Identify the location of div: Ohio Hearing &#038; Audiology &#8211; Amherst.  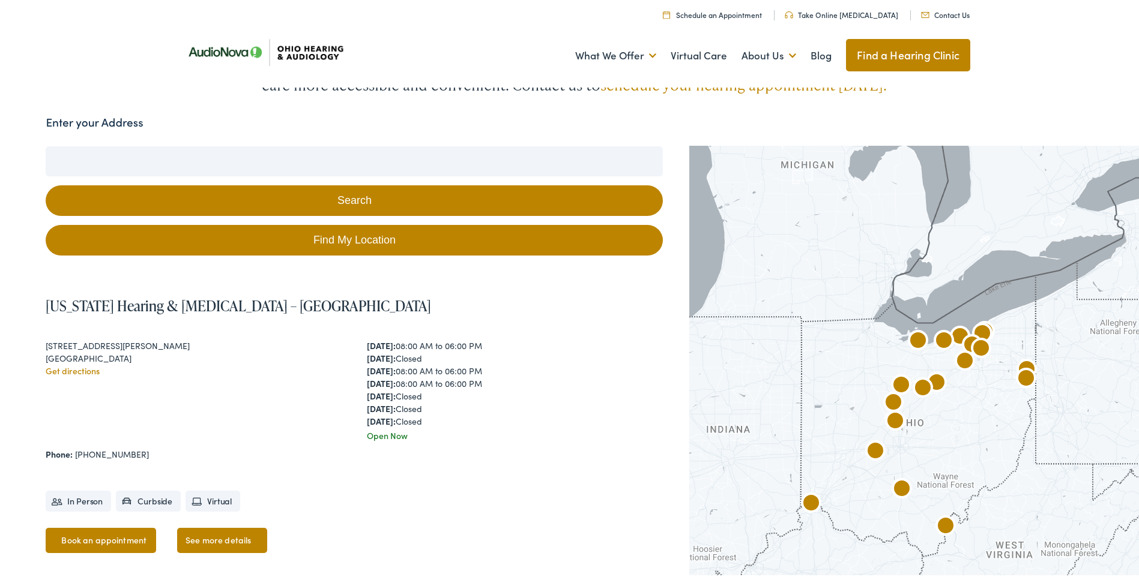
(944, 340).